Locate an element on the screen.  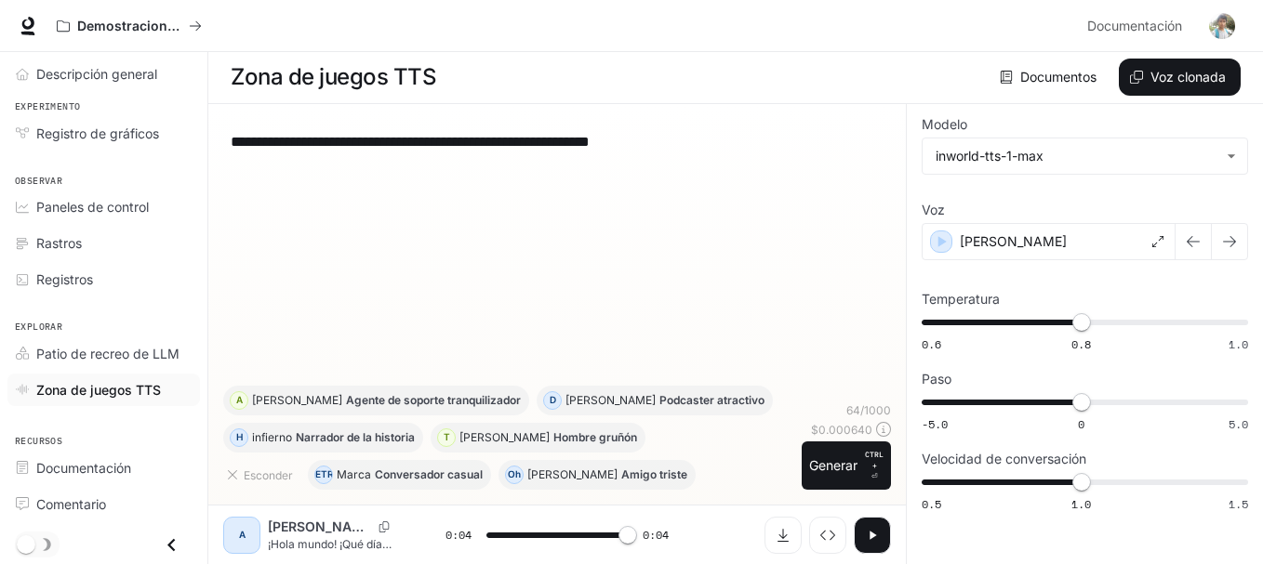
font: T is located at coordinates (446, 437).